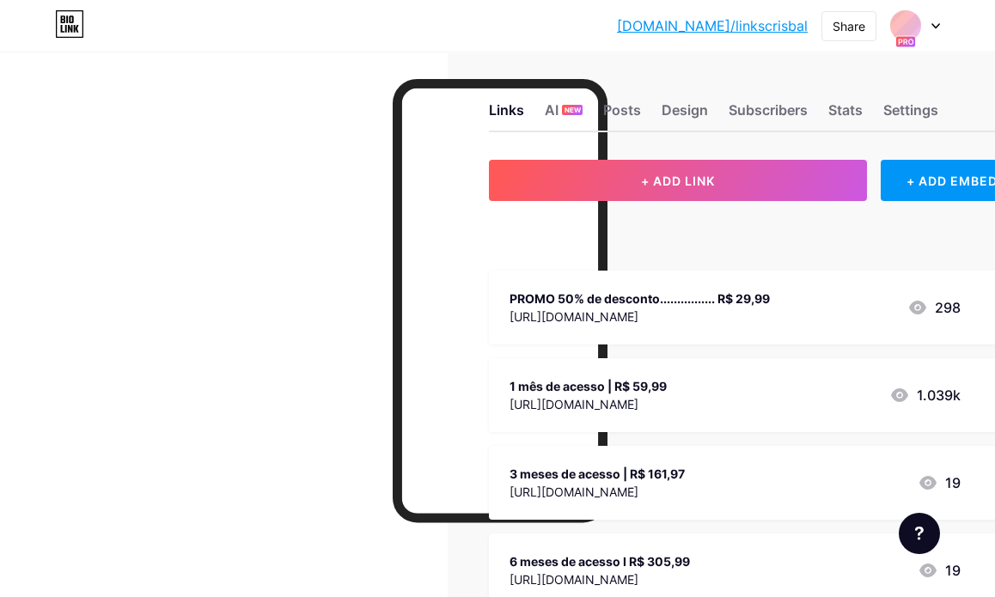  What do you see at coordinates (924, 395) in the screenshot?
I see `div: 1.039k` at bounding box center [924, 395].